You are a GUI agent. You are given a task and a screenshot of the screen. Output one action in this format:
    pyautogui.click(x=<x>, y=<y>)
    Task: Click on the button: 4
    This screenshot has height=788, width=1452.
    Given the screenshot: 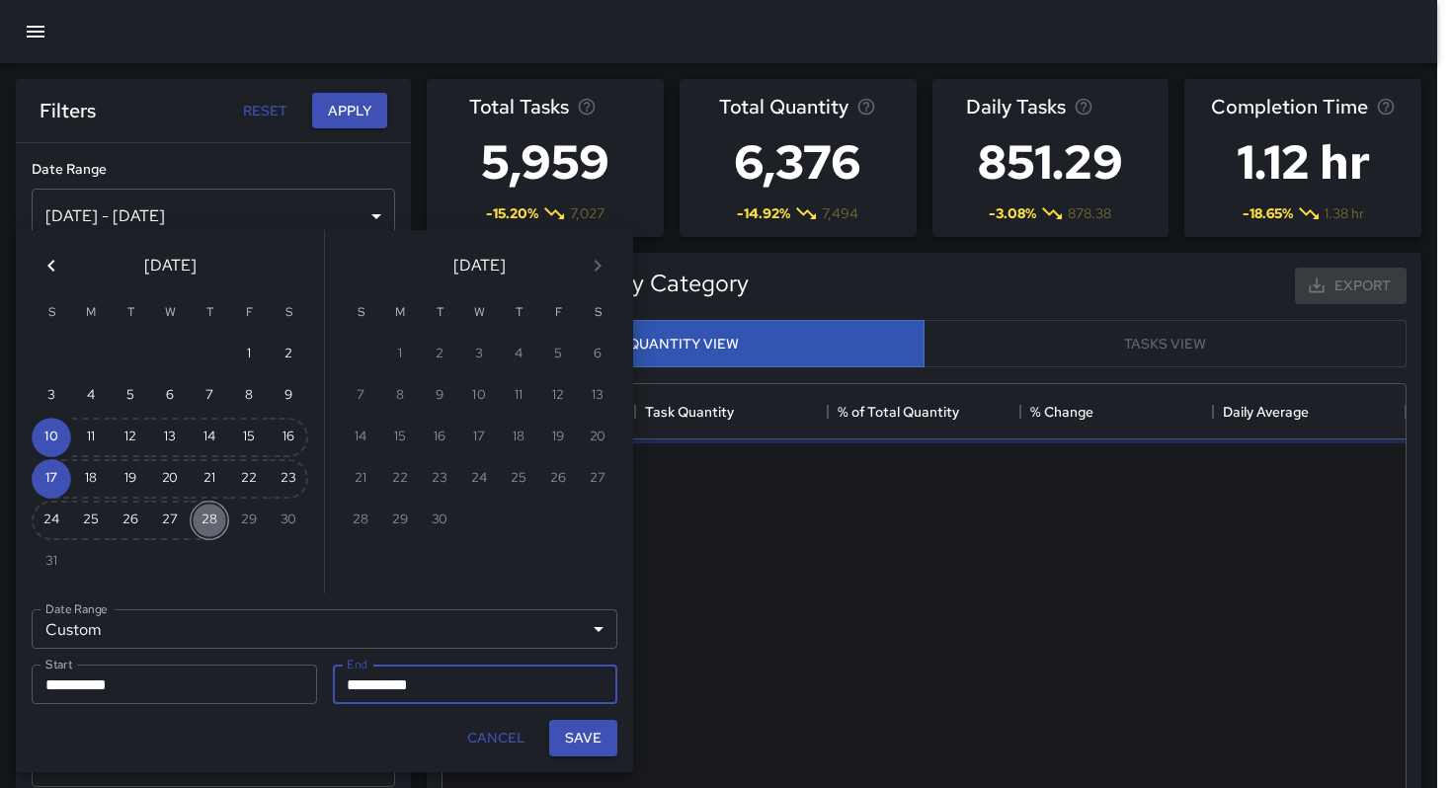 What is the action you would take?
    pyautogui.click(x=91, y=396)
    